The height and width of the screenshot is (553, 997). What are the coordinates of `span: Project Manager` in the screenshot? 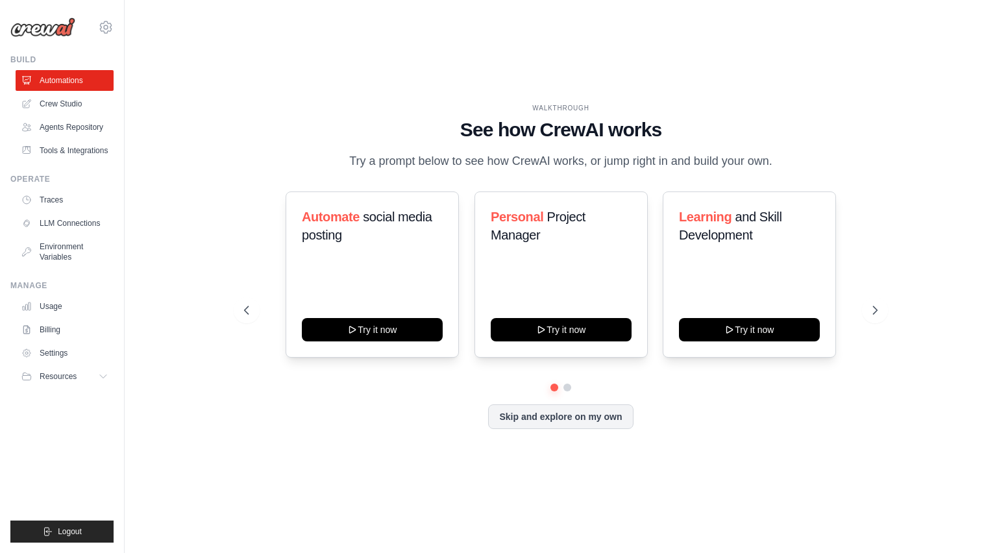 It's located at (538, 226).